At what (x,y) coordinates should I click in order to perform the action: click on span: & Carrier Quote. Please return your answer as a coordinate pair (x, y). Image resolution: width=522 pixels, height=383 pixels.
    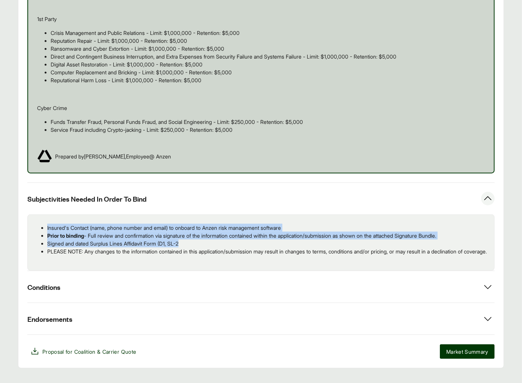
    Looking at the image, I should click on (117, 351).